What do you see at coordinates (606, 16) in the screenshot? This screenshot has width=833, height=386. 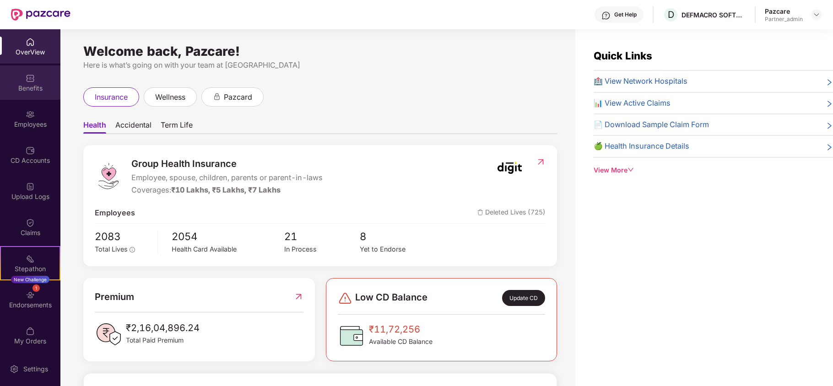 I see `img: svg+xml;base64,PHN2ZyBpZD0iSGVscC0zMngzMiIgeG1sbnM9Imh0dHA6Ly93d3cudzMub3JnLzIwMDAvc3ZnIiB3aWR0aD...` at bounding box center [606, 16].